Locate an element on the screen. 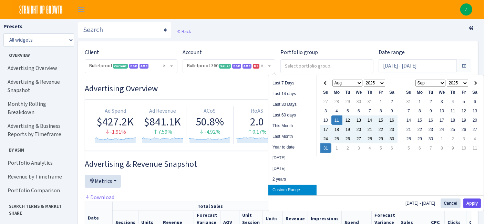 This screenshot has width=484, height=224. div: Ad Spend is located at coordinates (115, 111).